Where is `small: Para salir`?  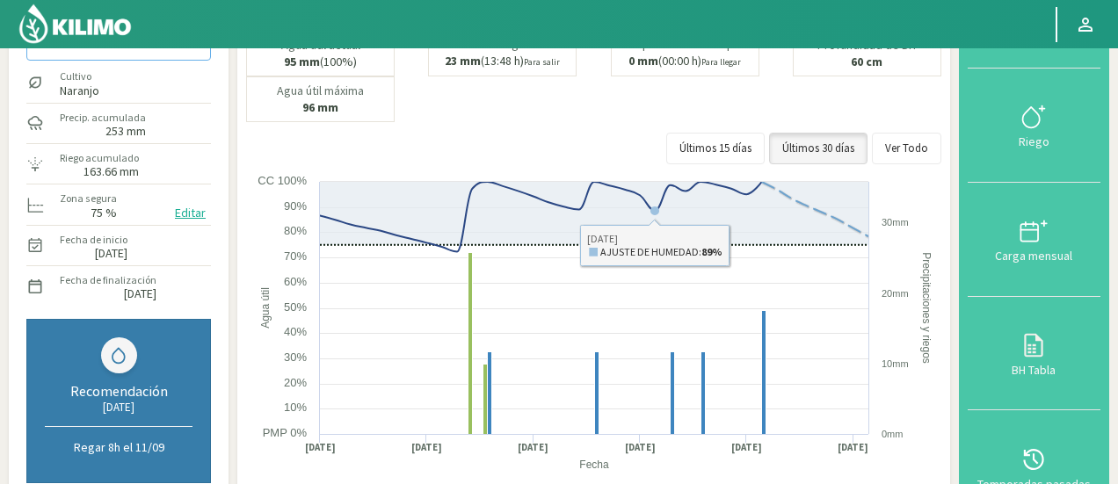
small: Para salir is located at coordinates (542, 62).